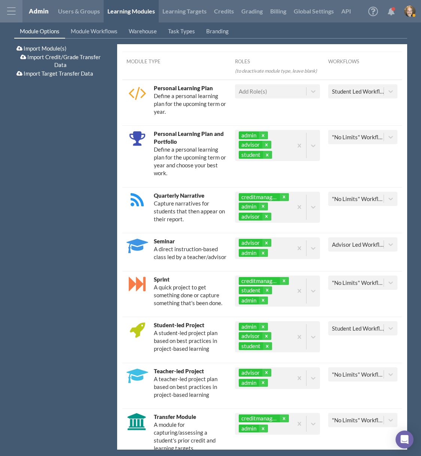 The width and height of the screenshot is (421, 456). I want to click on a: Warehouse, so click(143, 31).